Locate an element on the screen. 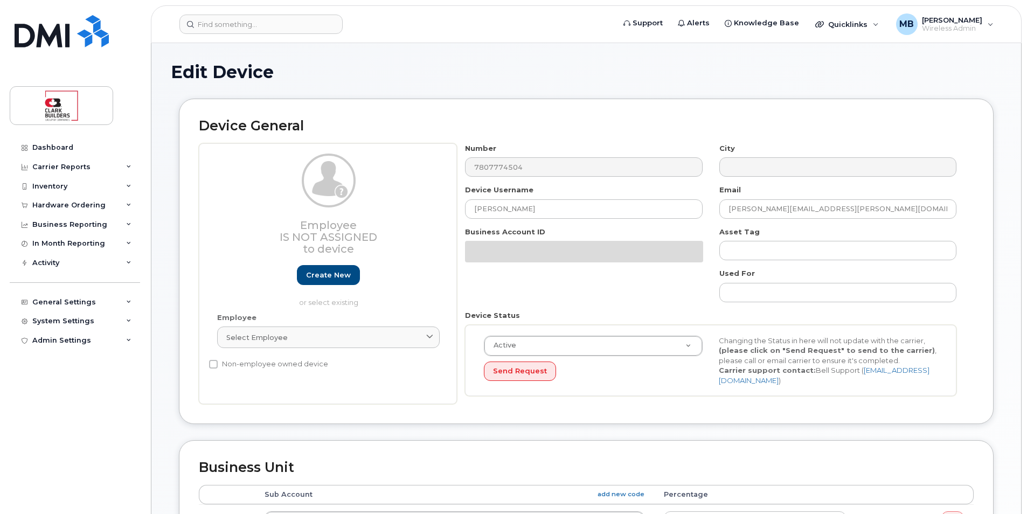  h2: Device General is located at coordinates (586, 126).